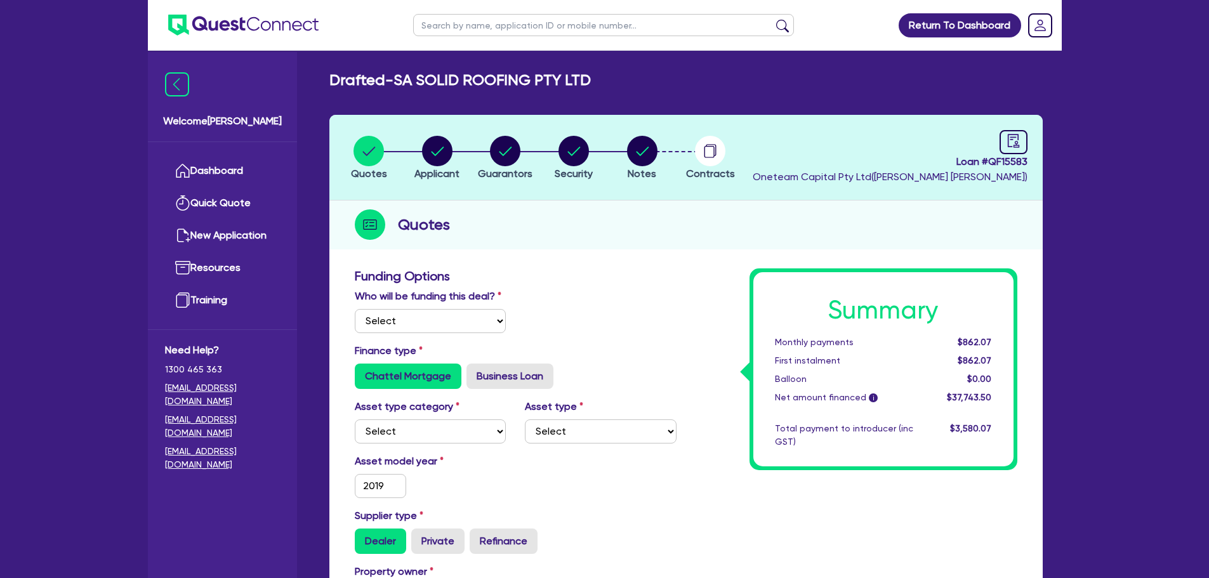  Describe the element at coordinates (710, 159) in the screenshot. I see `button: Contracts` at that location.